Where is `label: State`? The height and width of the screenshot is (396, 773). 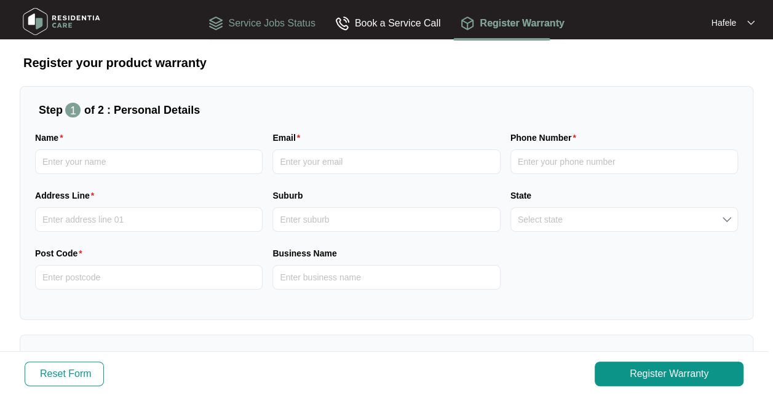
label: State is located at coordinates (525, 196).